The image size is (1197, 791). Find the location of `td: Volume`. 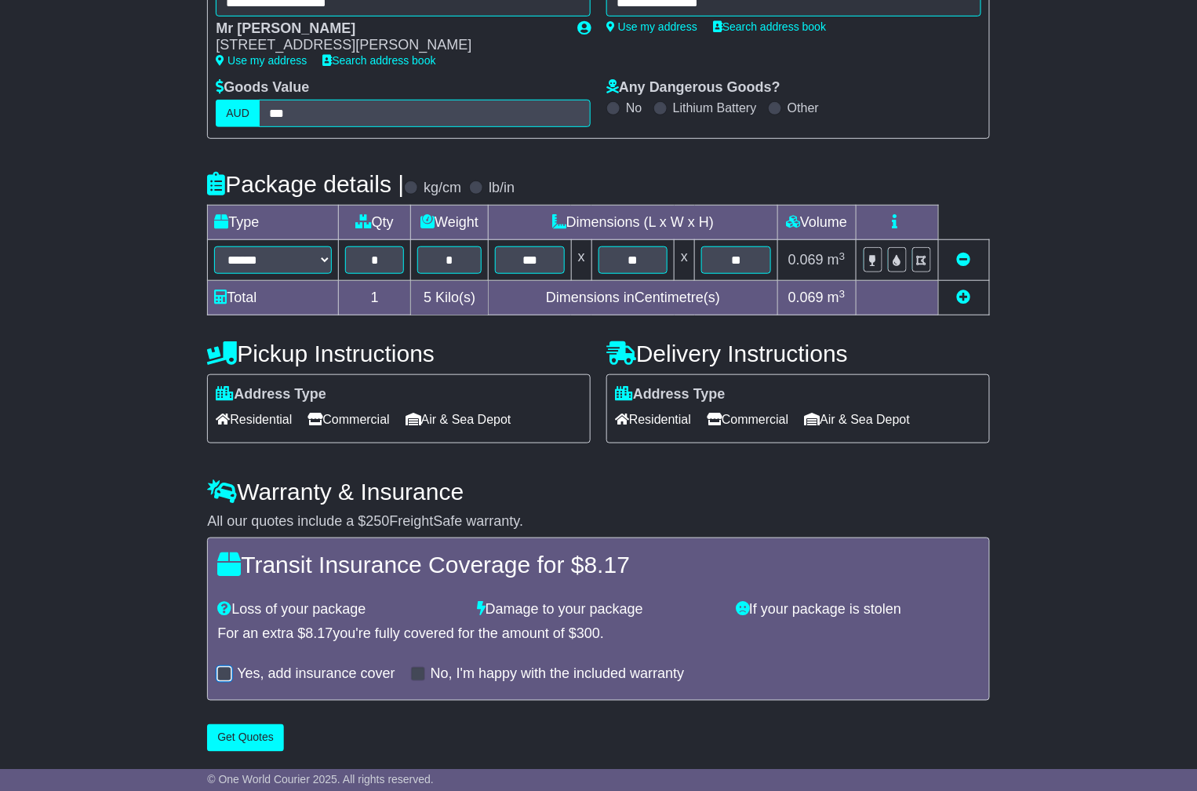

td: Volume is located at coordinates (816, 223).